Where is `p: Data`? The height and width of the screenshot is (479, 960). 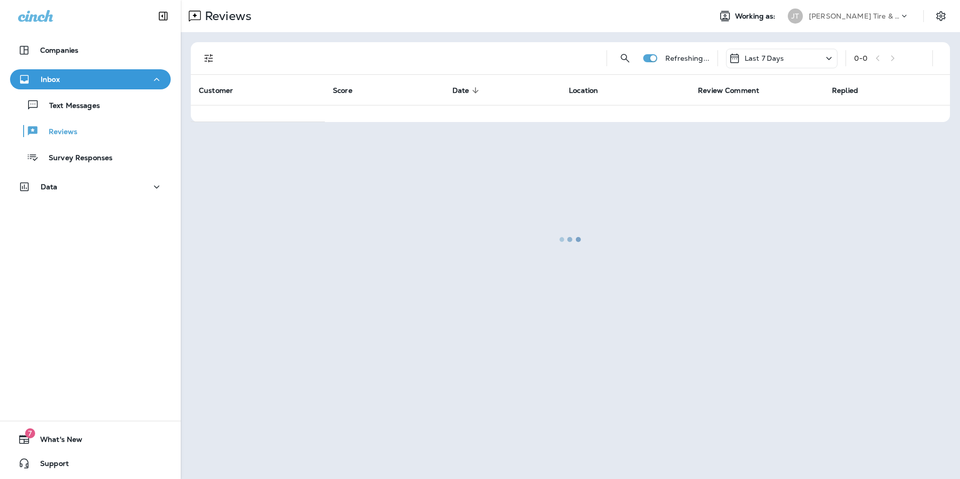
p: Data is located at coordinates (49, 187).